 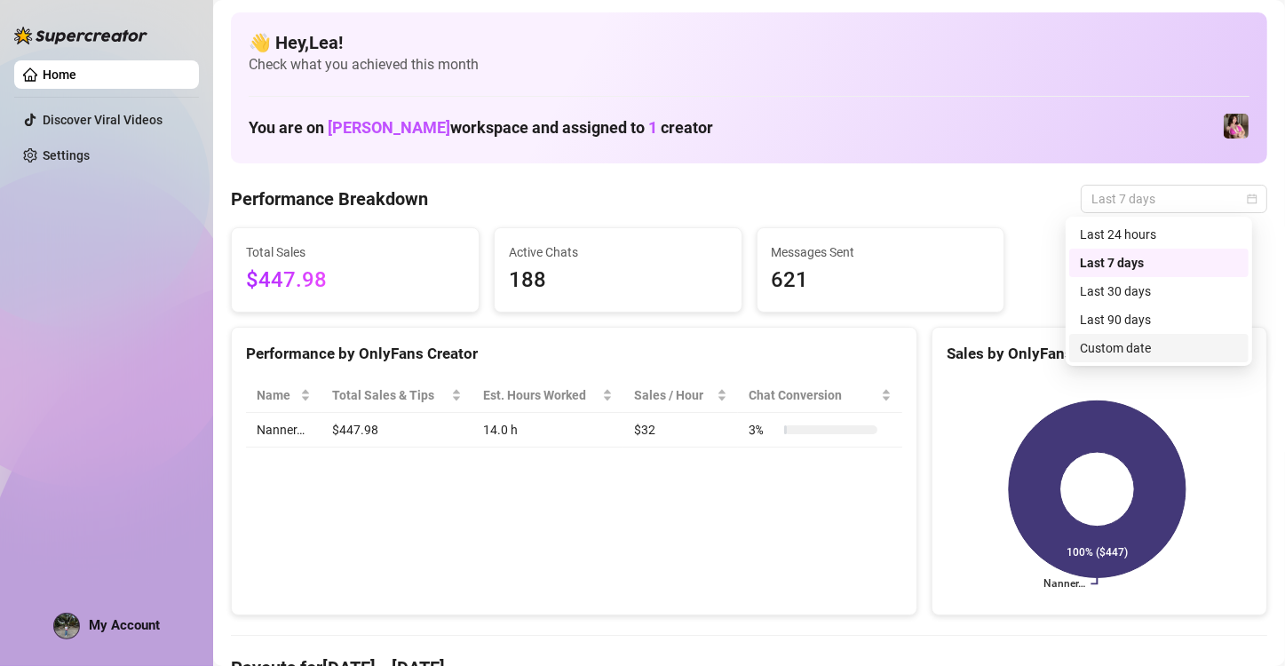 I want to click on span: Name, so click(x=276, y=395).